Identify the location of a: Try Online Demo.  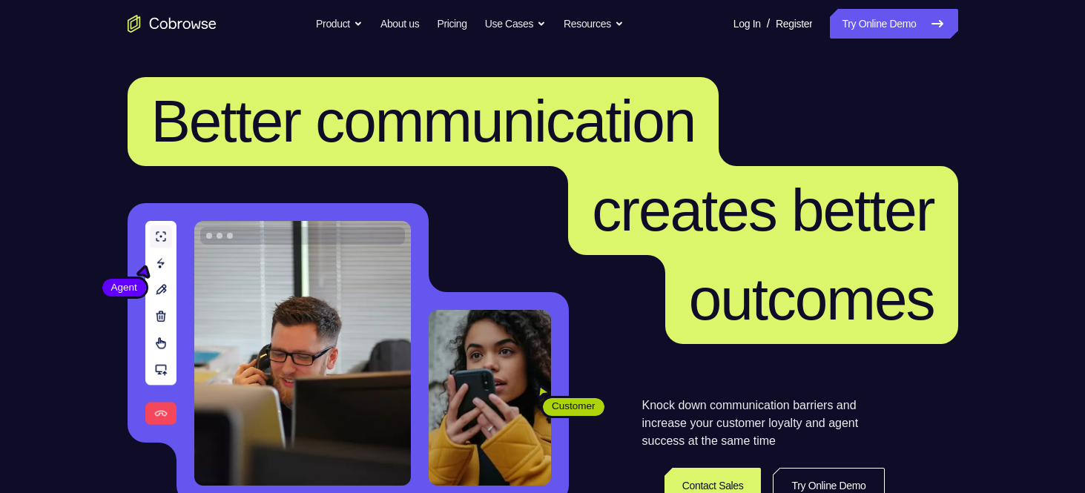
(894, 24).